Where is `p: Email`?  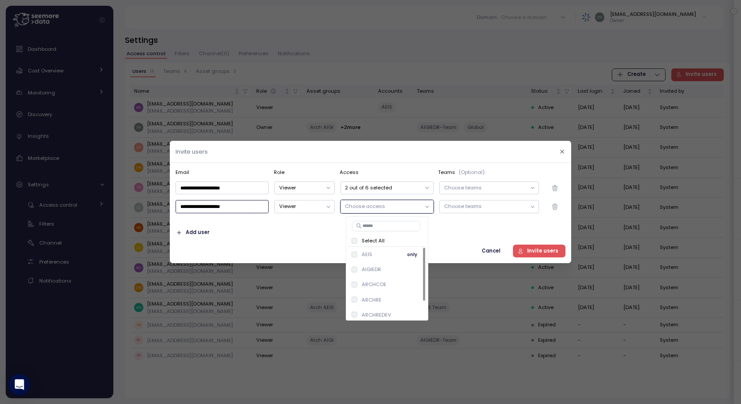
p: Email is located at coordinates (223, 172).